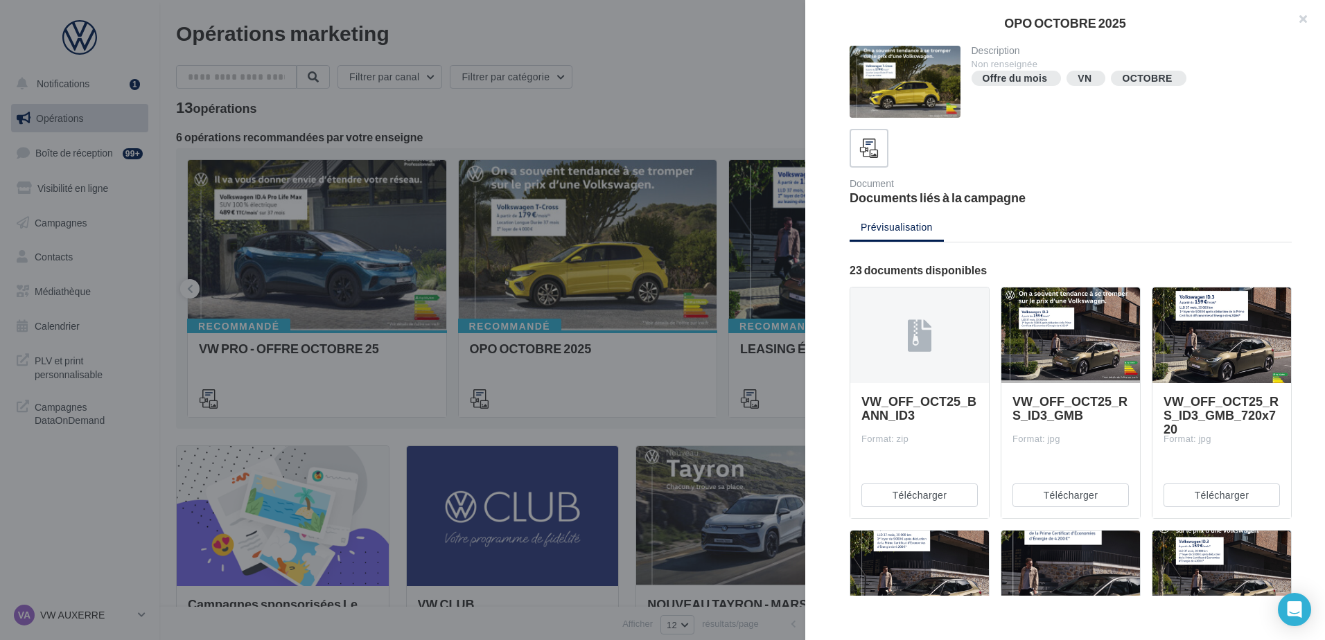 This screenshot has width=1325, height=640. I want to click on div: 23 documents disponibles, so click(1071, 270).